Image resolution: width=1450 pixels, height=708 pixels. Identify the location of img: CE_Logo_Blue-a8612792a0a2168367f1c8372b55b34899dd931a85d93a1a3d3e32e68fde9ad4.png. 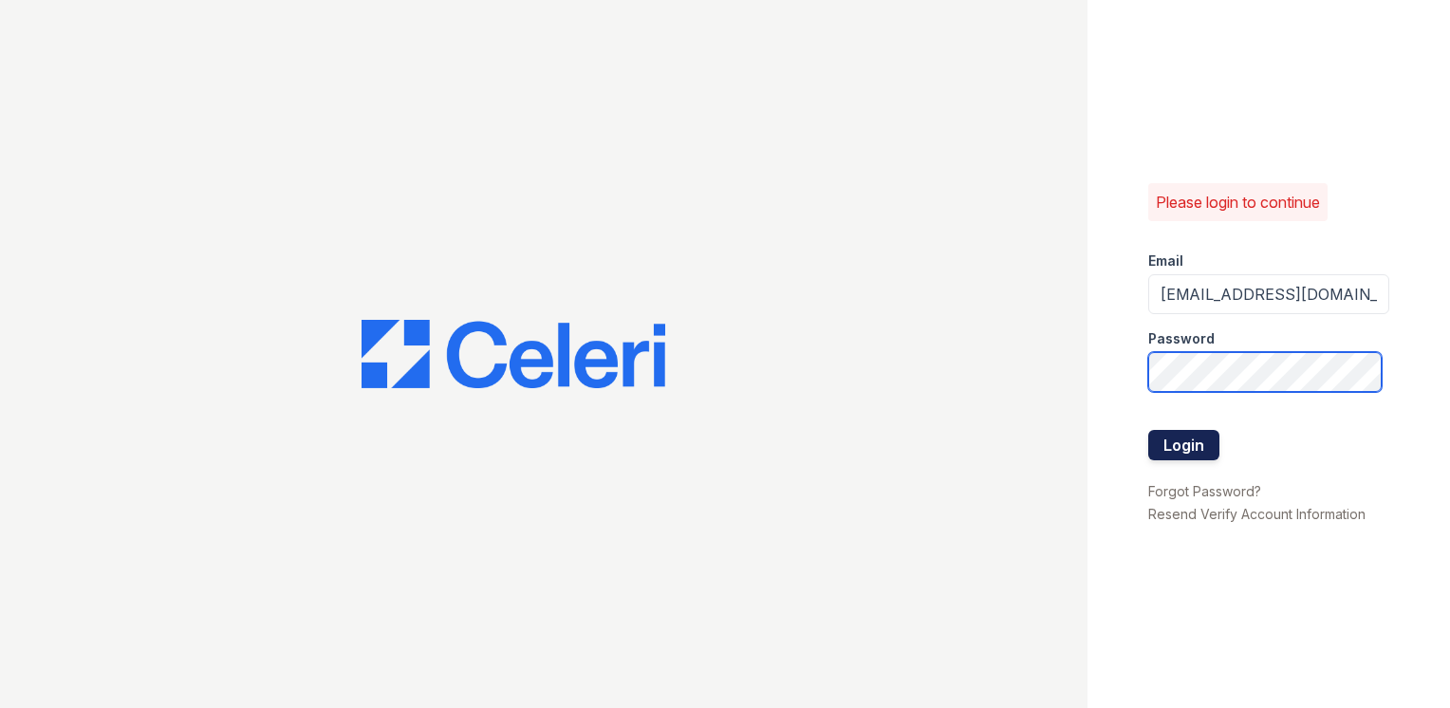
(514, 354).